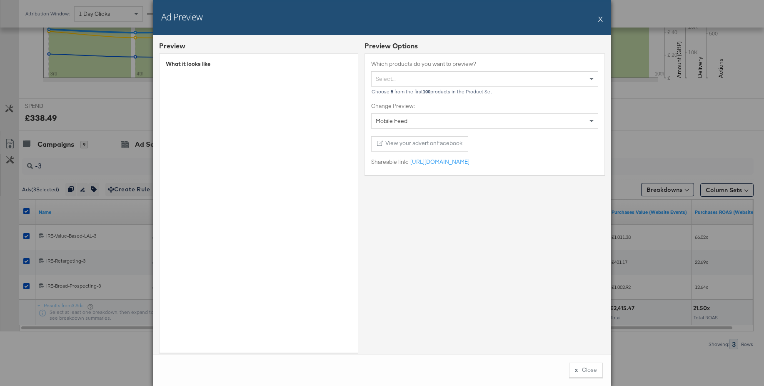 This screenshot has height=386, width=764. Describe the element at coordinates (392, 91) in the screenshot. I see `b: 5` at that location.